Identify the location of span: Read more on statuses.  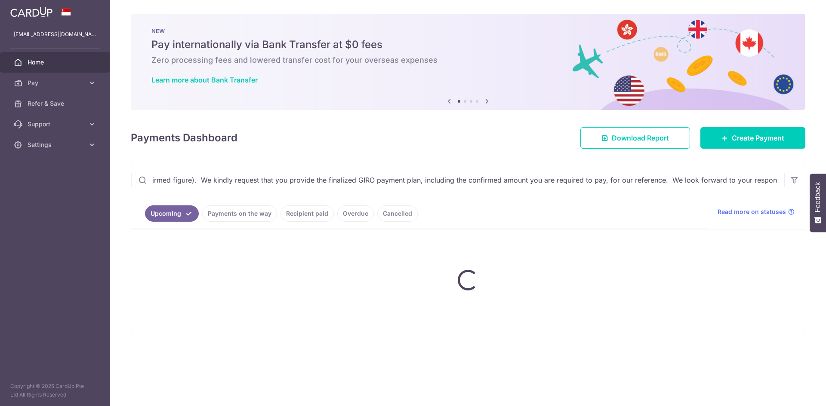
(751, 212).